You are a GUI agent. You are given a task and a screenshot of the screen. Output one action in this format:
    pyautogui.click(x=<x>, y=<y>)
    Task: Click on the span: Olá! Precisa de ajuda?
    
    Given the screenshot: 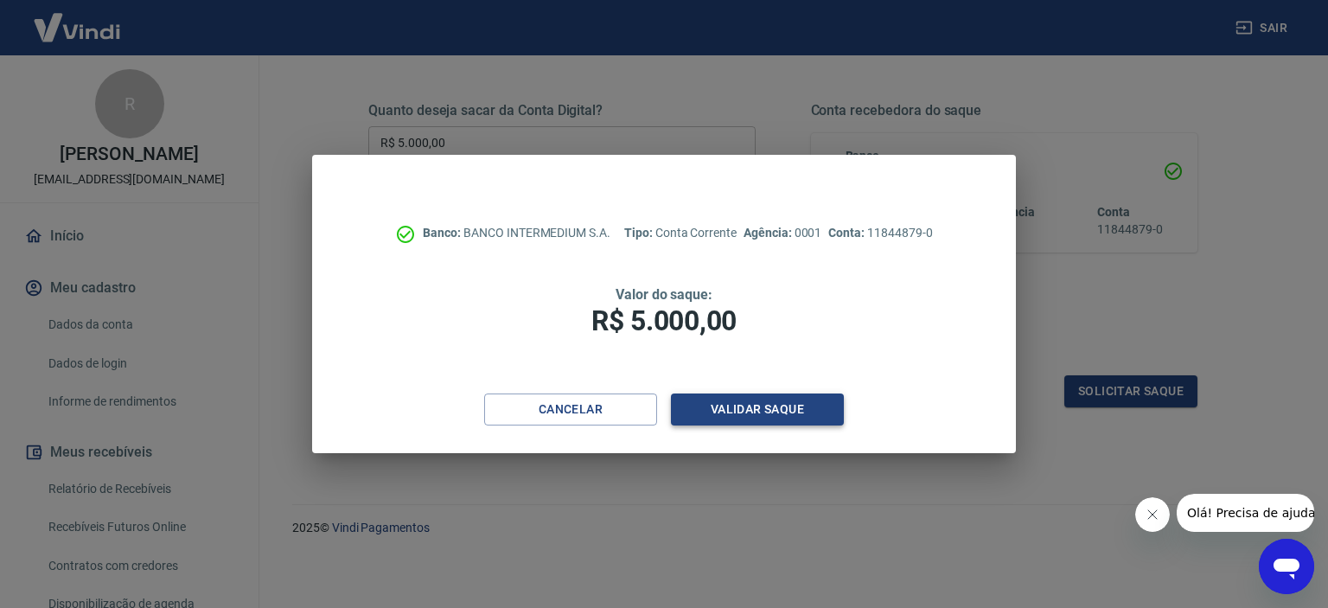 What is the action you would take?
    pyautogui.click(x=78, y=19)
    